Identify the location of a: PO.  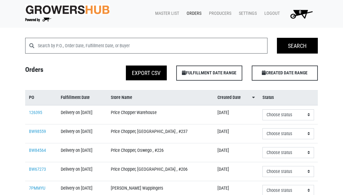
(41, 97).